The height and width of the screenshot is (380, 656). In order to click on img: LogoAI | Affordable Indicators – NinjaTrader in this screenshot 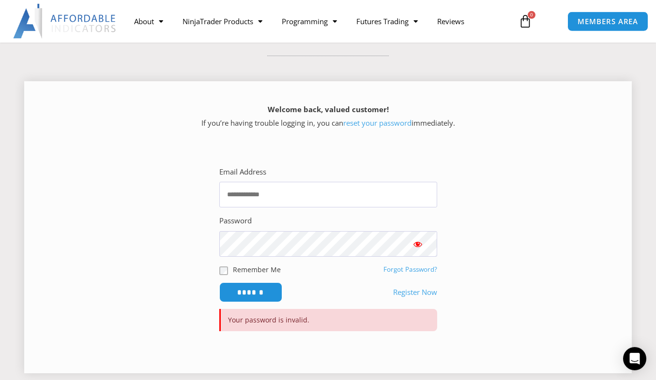, I will do `click(65, 21)`.